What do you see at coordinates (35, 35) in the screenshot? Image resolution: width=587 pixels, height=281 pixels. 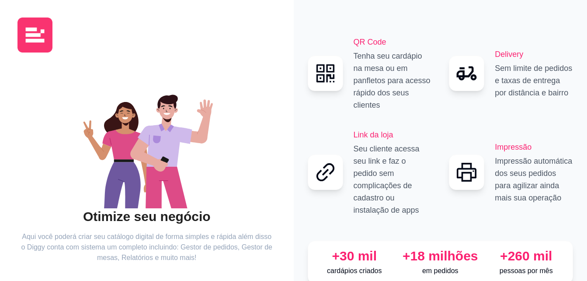 I see `img: logo` at bounding box center [35, 35].